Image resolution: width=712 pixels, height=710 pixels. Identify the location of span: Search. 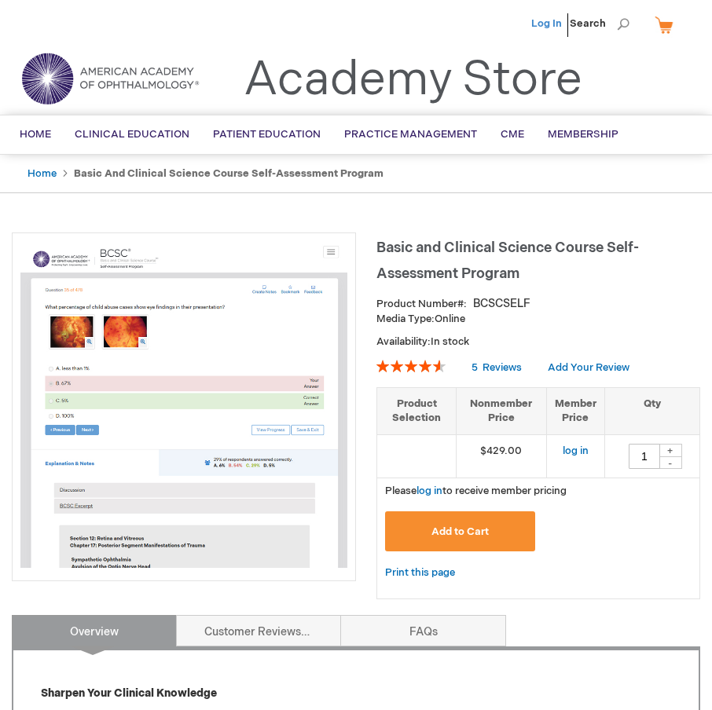
(599, 24).